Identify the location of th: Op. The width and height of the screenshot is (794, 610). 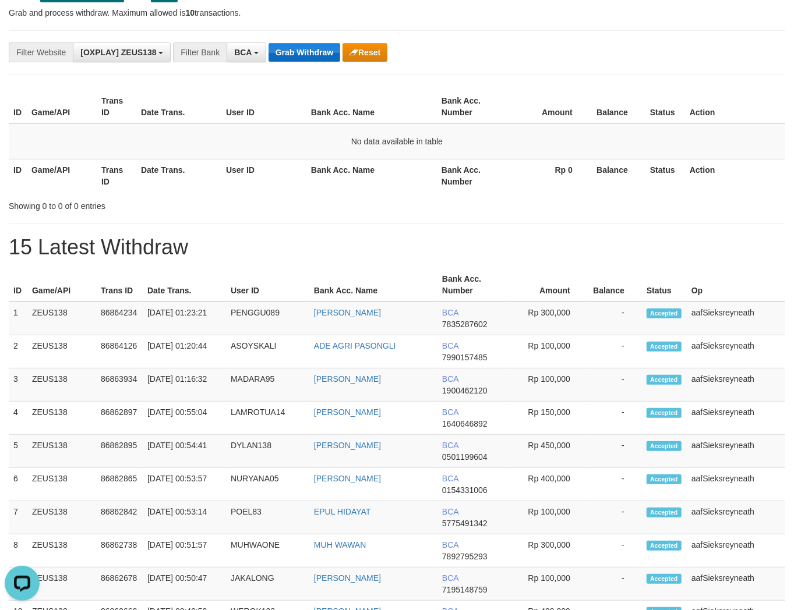
(735, 285).